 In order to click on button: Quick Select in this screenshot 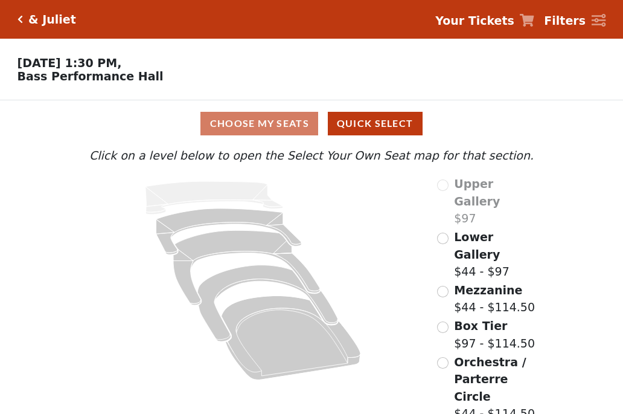, I will do `click(375, 123)`.